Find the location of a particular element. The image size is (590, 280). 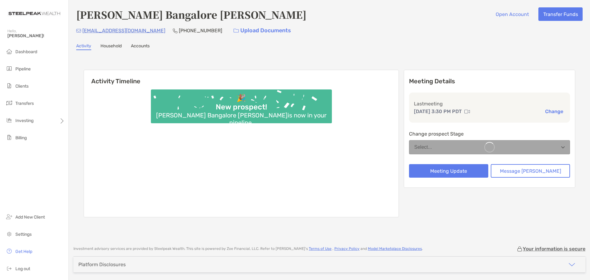

h6: Activity Timeline is located at coordinates (241, 77).